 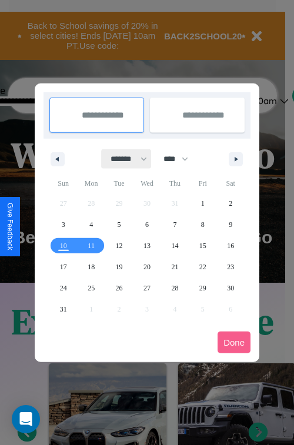 I want to click on button: 8, so click(x=202, y=224).